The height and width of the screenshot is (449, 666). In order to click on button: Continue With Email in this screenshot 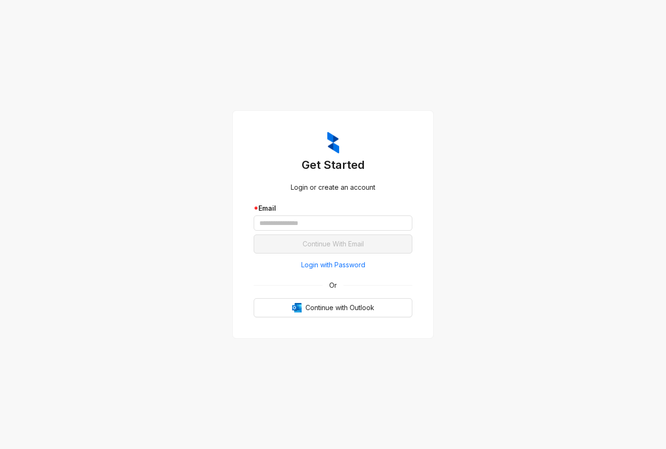, I will do `click(333, 244)`.